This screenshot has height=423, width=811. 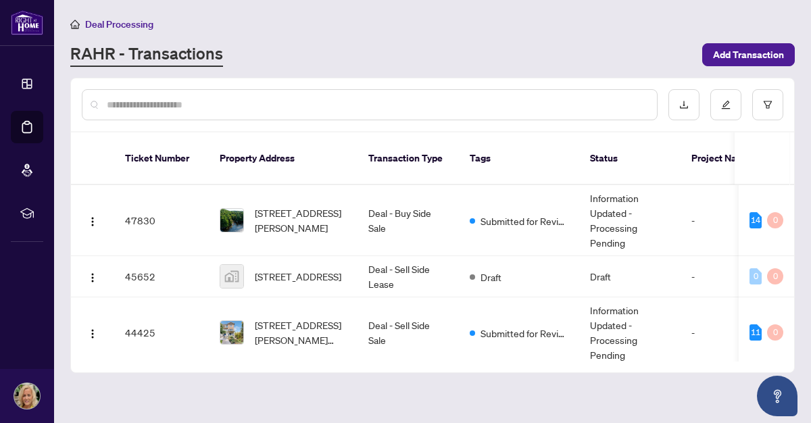 What do you see at coordinates (27, 396) in the screenshot?
I see `img: Profile Icon` at bounding box center [27, 396].